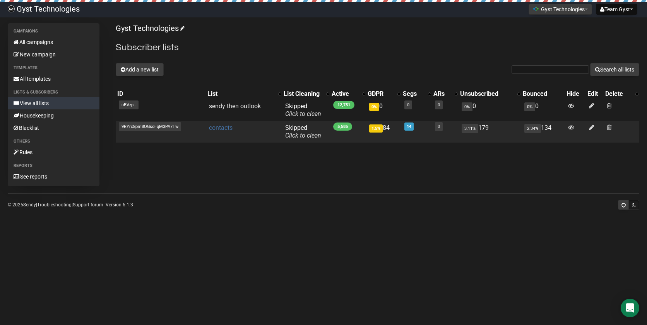 This screenshot has width=647, height=325. What do you see at coordinates (442, 94) in the screenshot?
I see `div: ARs` at bounding box center [442, 94].